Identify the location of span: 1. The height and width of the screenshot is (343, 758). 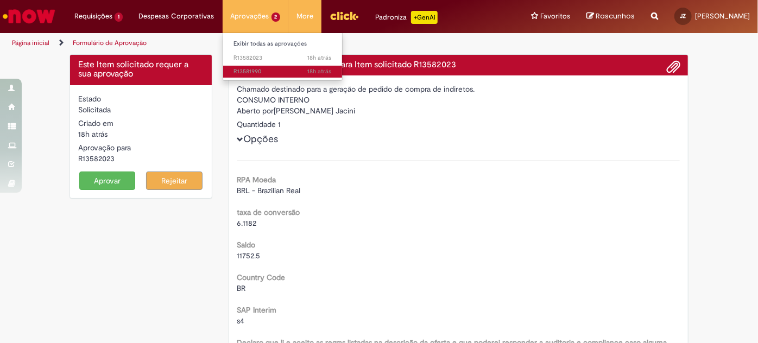
(118, 17).